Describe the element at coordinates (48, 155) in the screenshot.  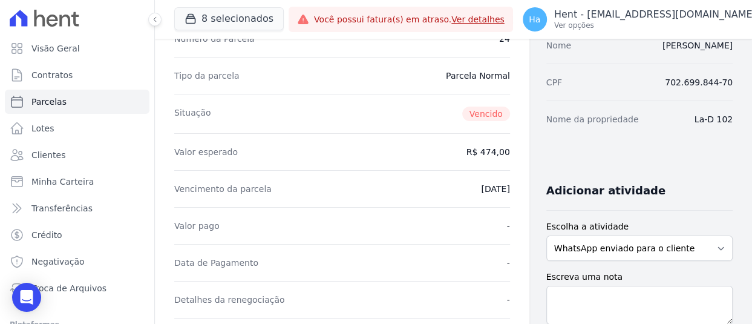
I see `span: Clientes` at that location.